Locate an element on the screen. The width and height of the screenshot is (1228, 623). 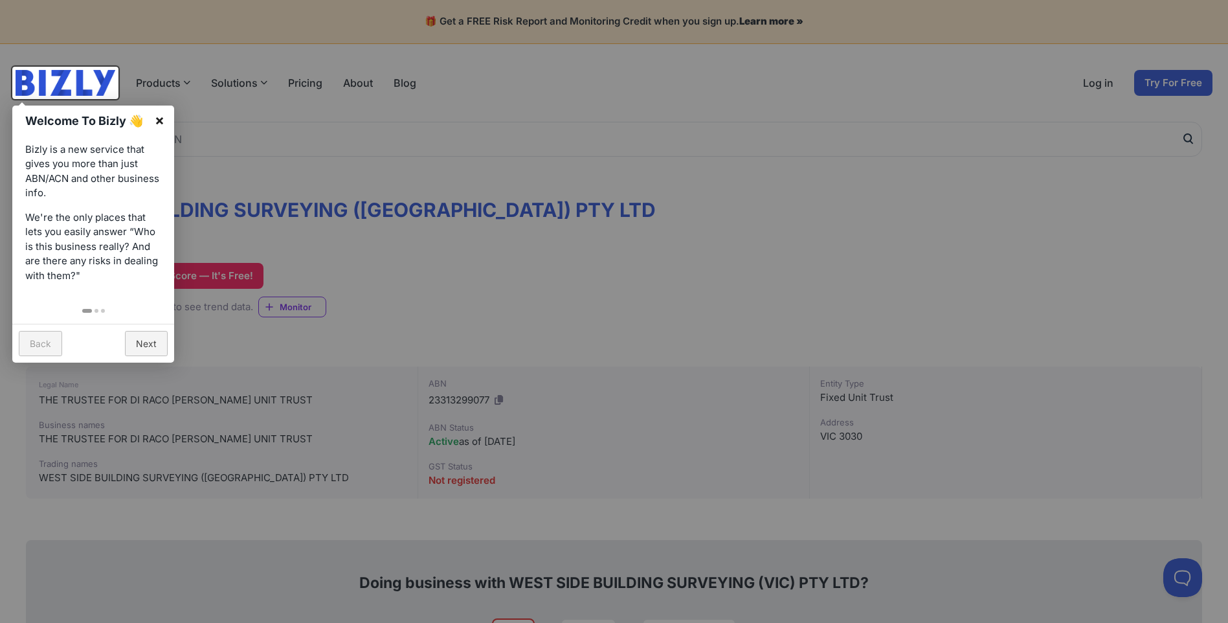
h1: Welcome To Bizly 👋 is located at coordinates (86, 120).